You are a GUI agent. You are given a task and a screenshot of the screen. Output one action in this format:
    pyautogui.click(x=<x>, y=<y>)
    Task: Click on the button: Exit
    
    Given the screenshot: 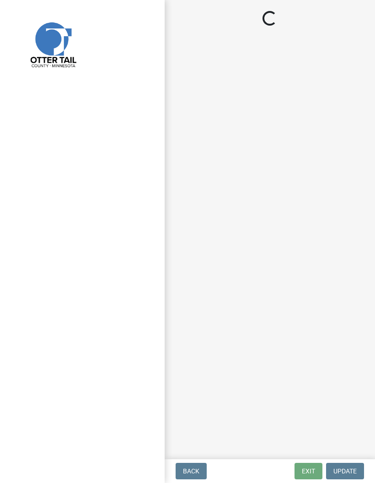 What is the action you would take?
    pyautogui.click(x=308, y=471)
    